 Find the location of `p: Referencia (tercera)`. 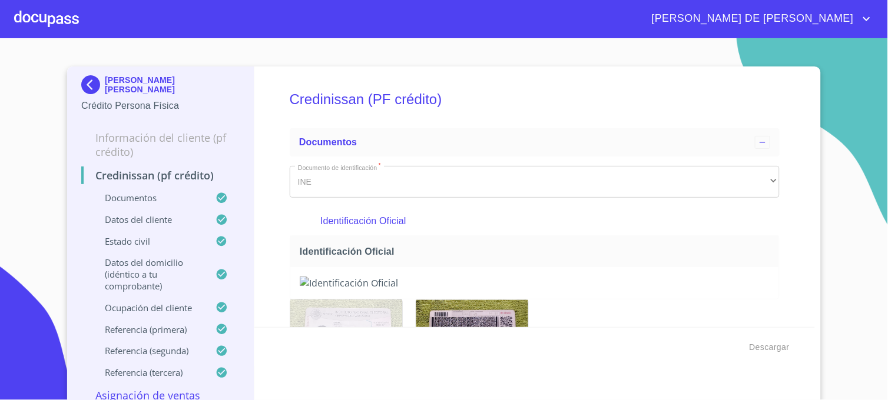

p: Referencia (tercera) is located at coordinates (148, 373).